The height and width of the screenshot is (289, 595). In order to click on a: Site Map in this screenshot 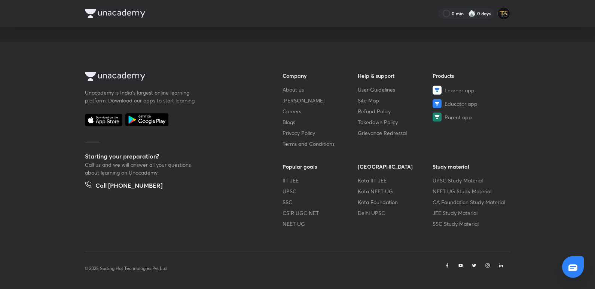, I will do `click(395, 100)`.